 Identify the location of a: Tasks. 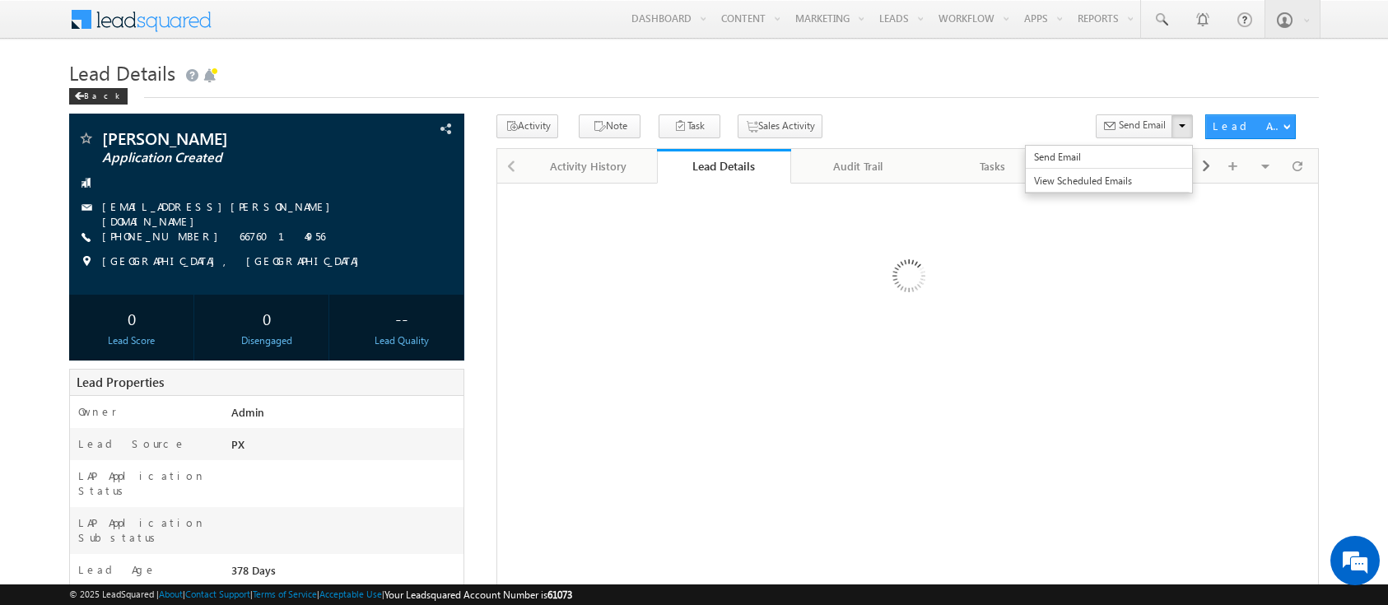
(994, 166).